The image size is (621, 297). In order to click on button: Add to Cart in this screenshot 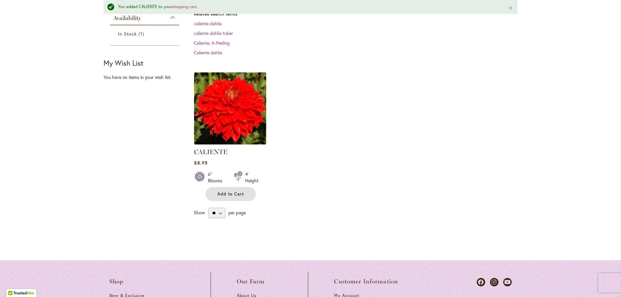, I will do `click(231, 194)`.